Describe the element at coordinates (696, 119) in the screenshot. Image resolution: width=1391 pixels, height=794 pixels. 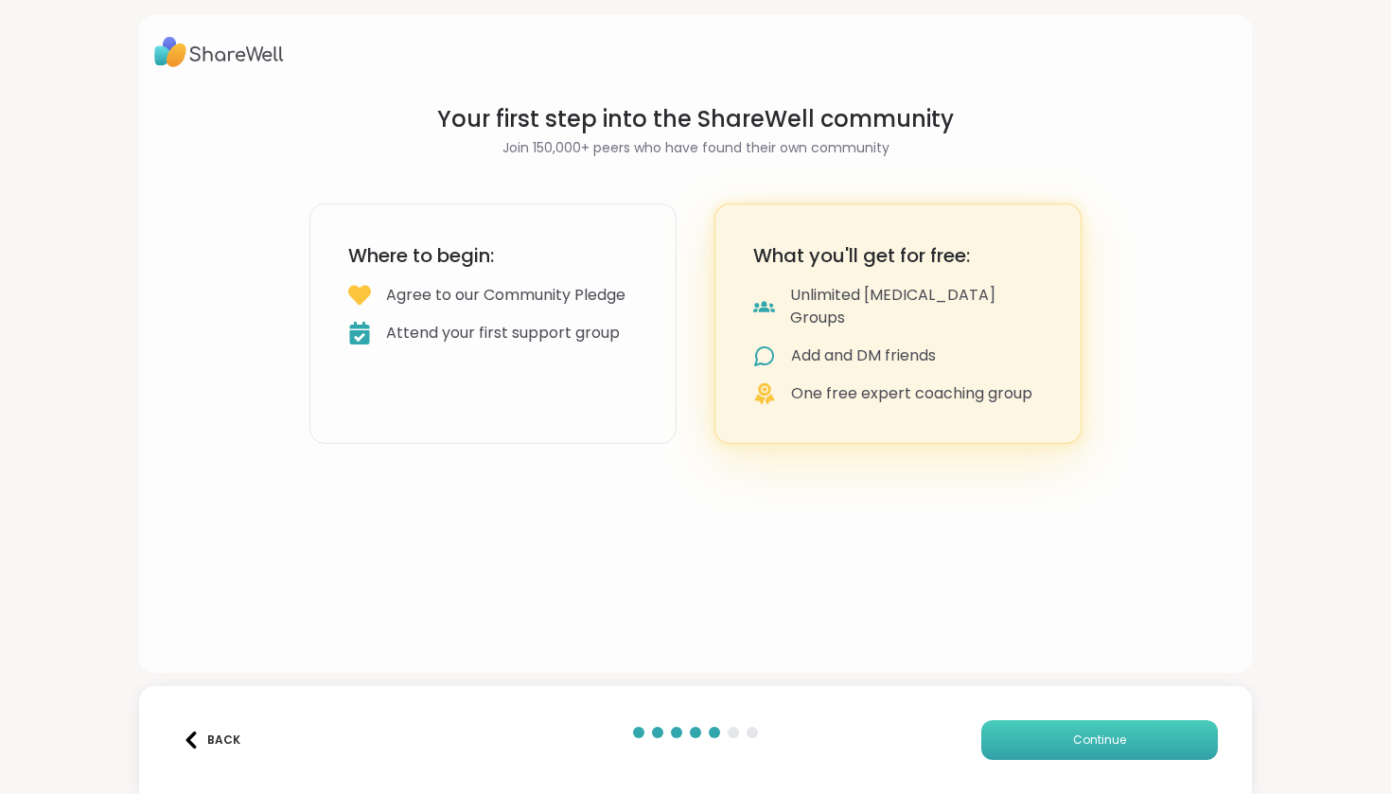
I see `h1: Your first step into the ShareWell community` at that location.